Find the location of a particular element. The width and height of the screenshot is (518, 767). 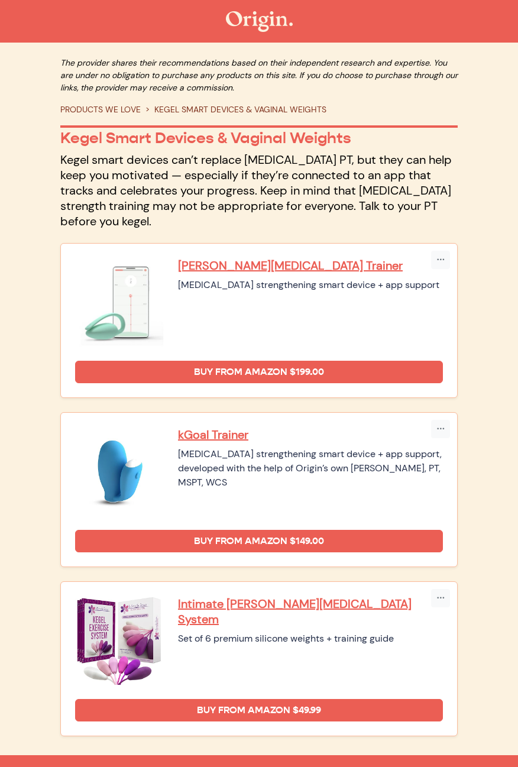

div: Set of 6 premium silicone weights + training guide is located at coordinates (310, 638).